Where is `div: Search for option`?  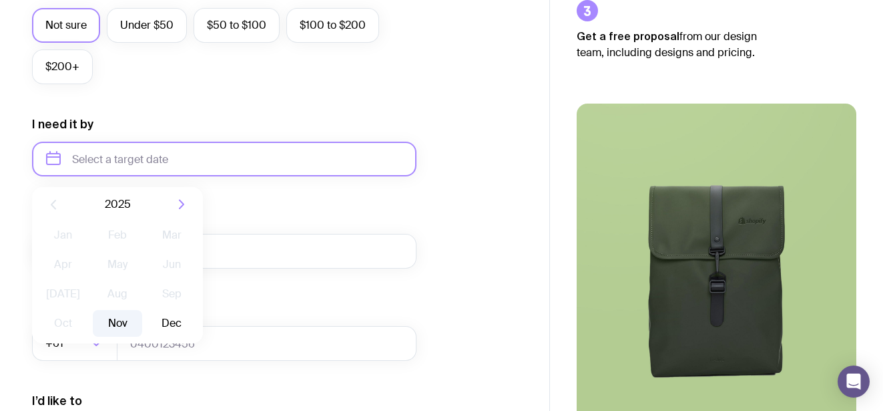
div: Search for option is located at coordinates (75, 343).